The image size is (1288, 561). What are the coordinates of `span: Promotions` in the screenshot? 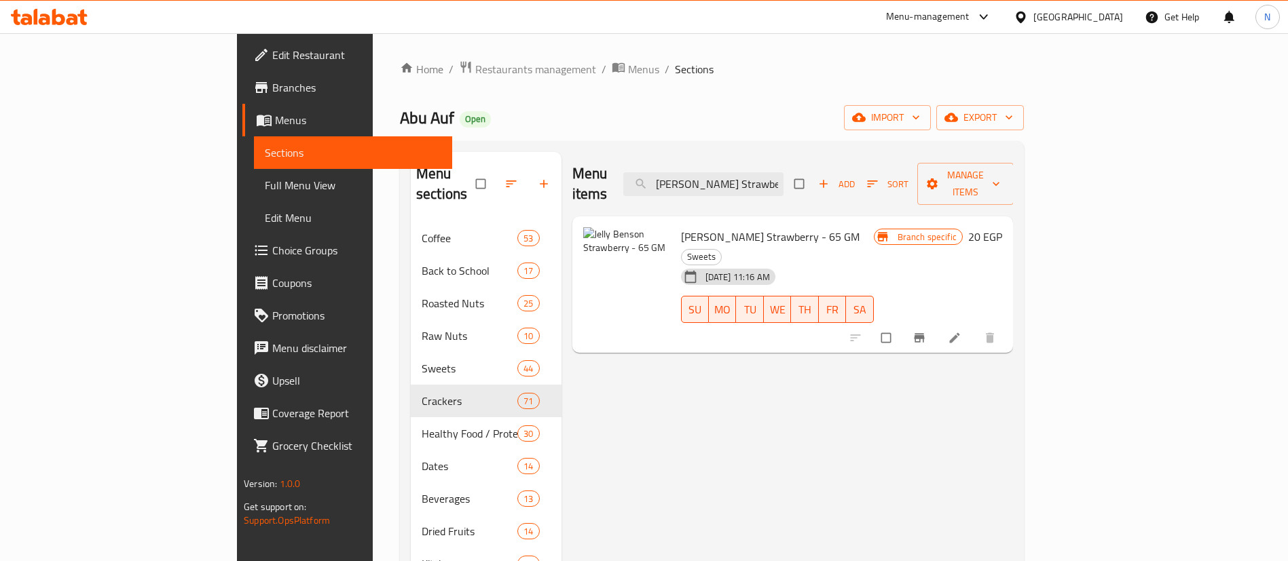 It's located at (356, 316).